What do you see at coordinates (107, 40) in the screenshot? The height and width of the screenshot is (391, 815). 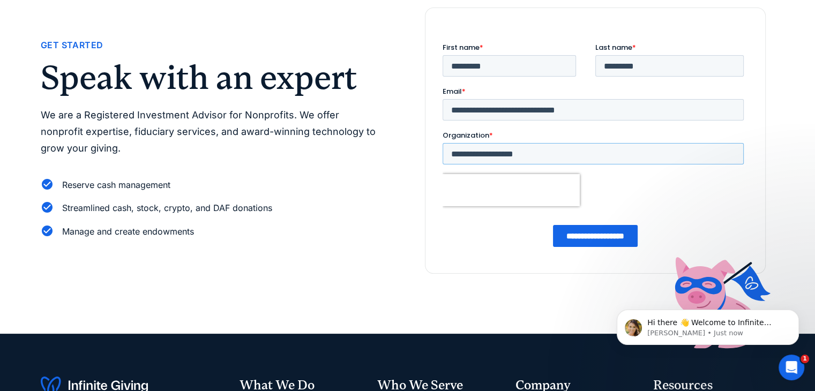 I see `div: message notification from Kasey, Just now. Hi there 👋 Welcome to Infinite Giving. If you have any...` at bounding box center [107, 40].